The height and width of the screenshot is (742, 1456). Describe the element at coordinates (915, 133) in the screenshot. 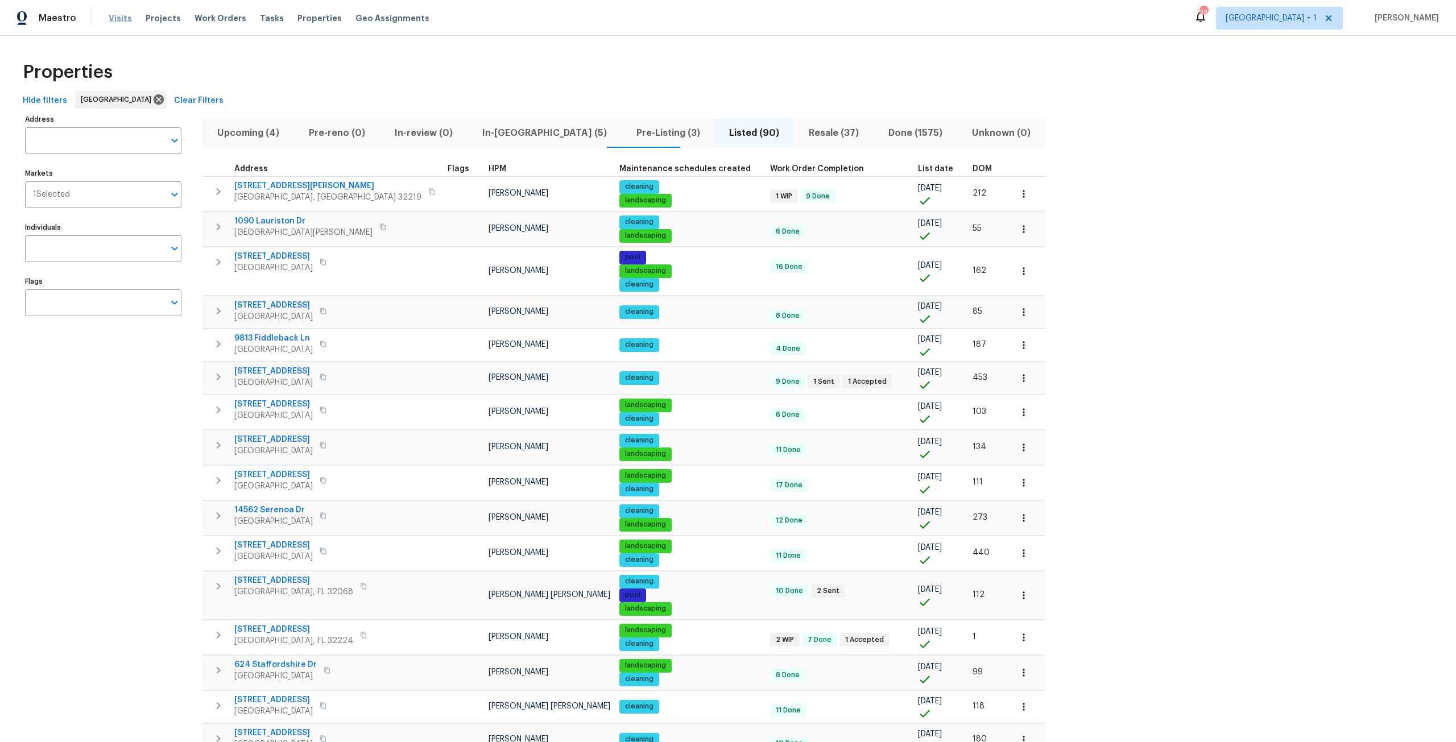

I see `span: Done (1575)` at that location.